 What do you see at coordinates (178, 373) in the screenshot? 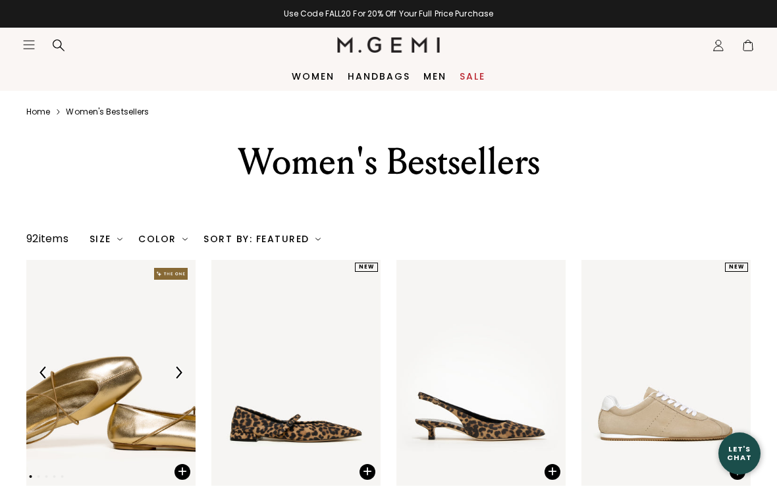
I see `img: Next Arrow` at bounding box center [178, 373].